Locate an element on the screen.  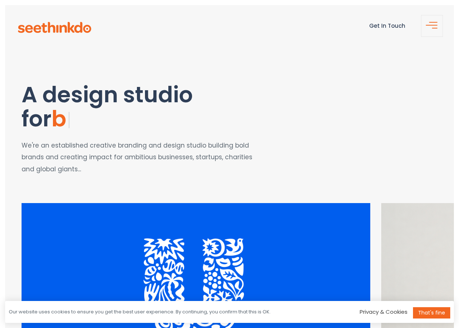
a: That's fine is located at coordinates (432, 313).